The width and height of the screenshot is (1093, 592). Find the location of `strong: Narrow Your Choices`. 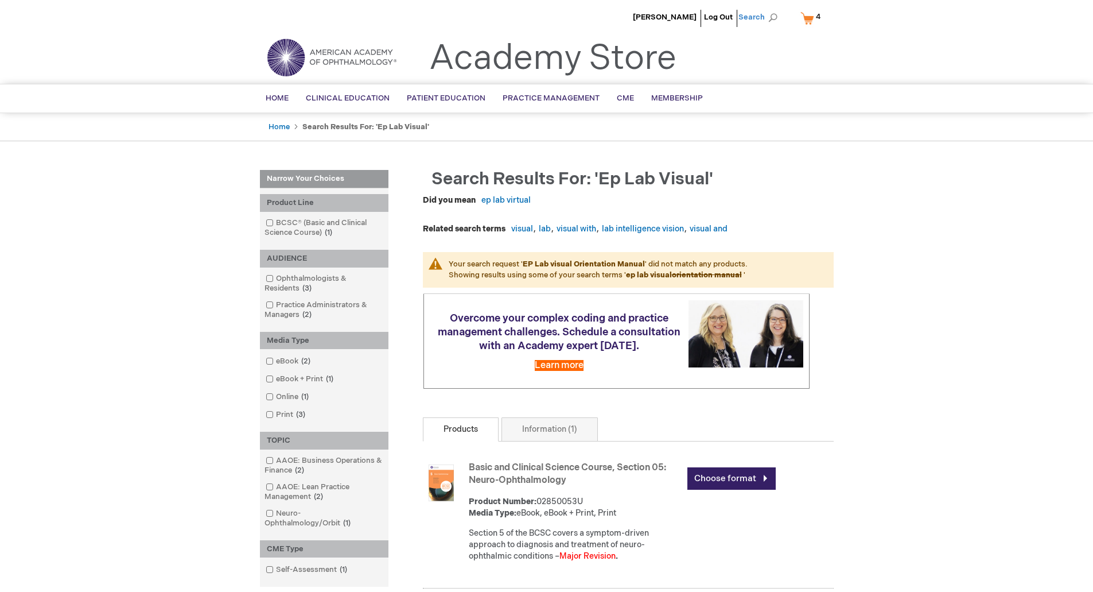

strong: Narrow Your Choices is located at coordinates (324, 179).